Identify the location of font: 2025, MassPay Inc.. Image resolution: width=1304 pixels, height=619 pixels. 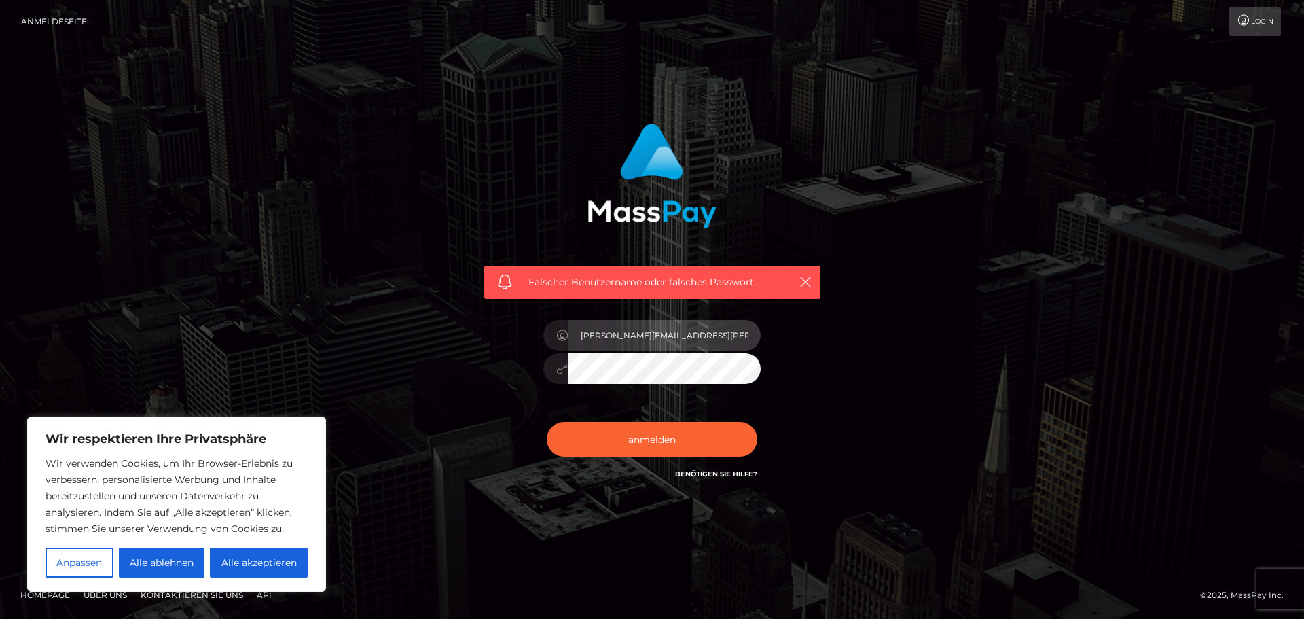
(1245, 594).